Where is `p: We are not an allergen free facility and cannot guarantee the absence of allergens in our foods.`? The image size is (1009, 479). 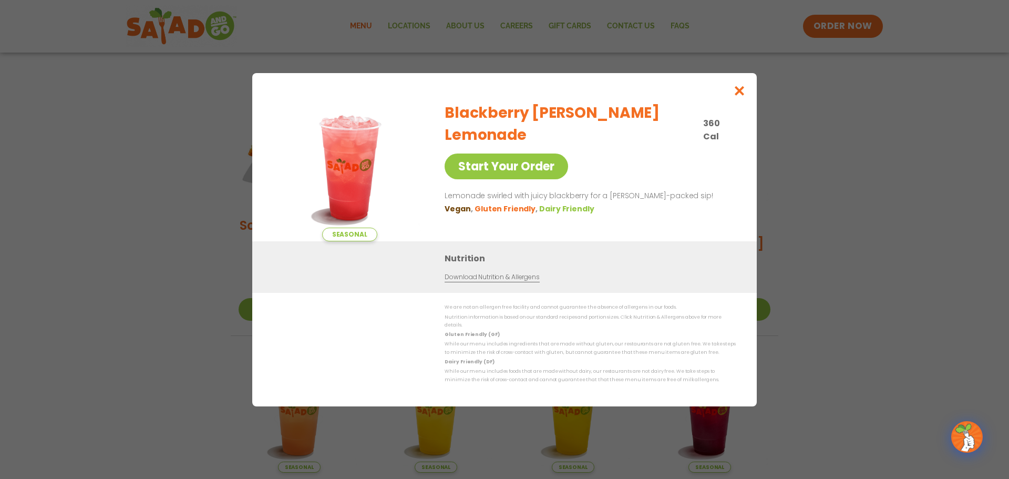
p: We are not an allergen free facility and cannot guarantee the absence of allergens in our foods. is located at coordinates (590, 307).